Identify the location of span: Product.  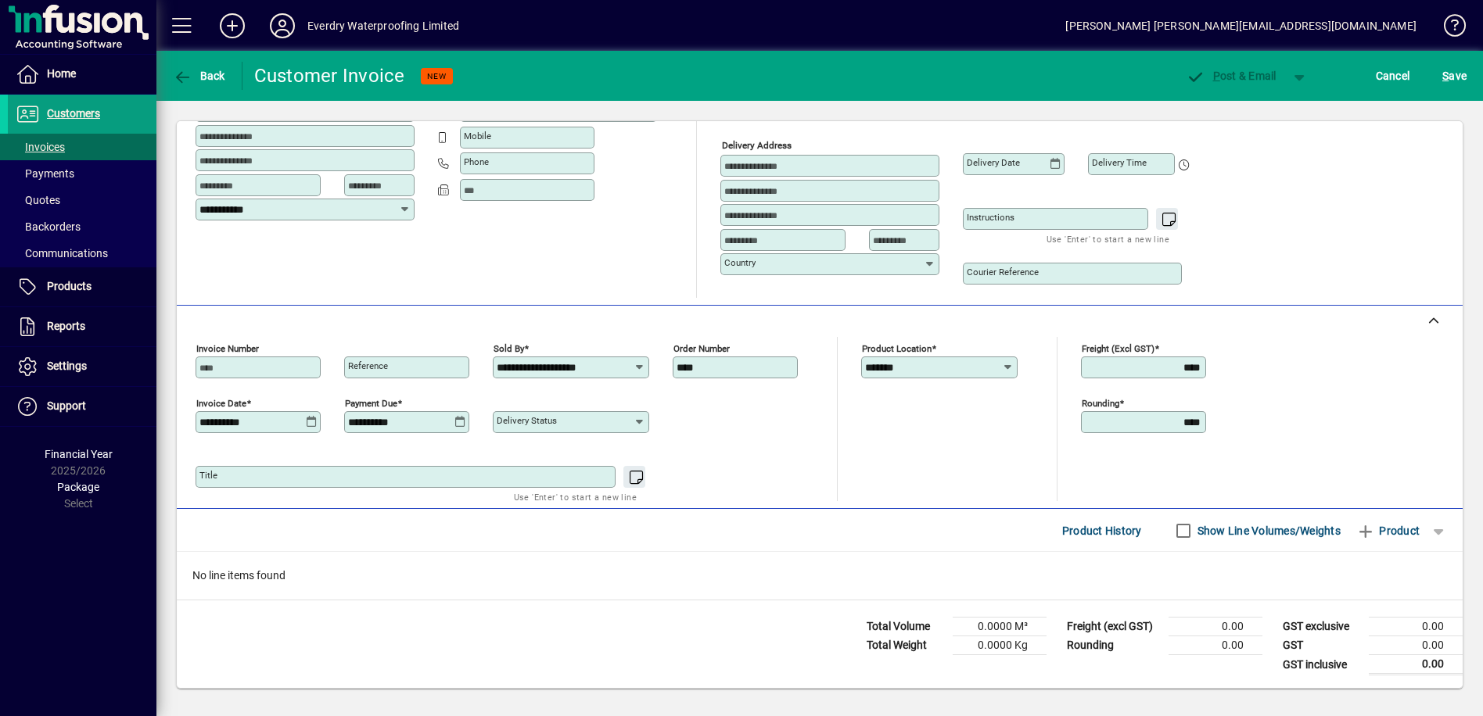
(1388, 531).